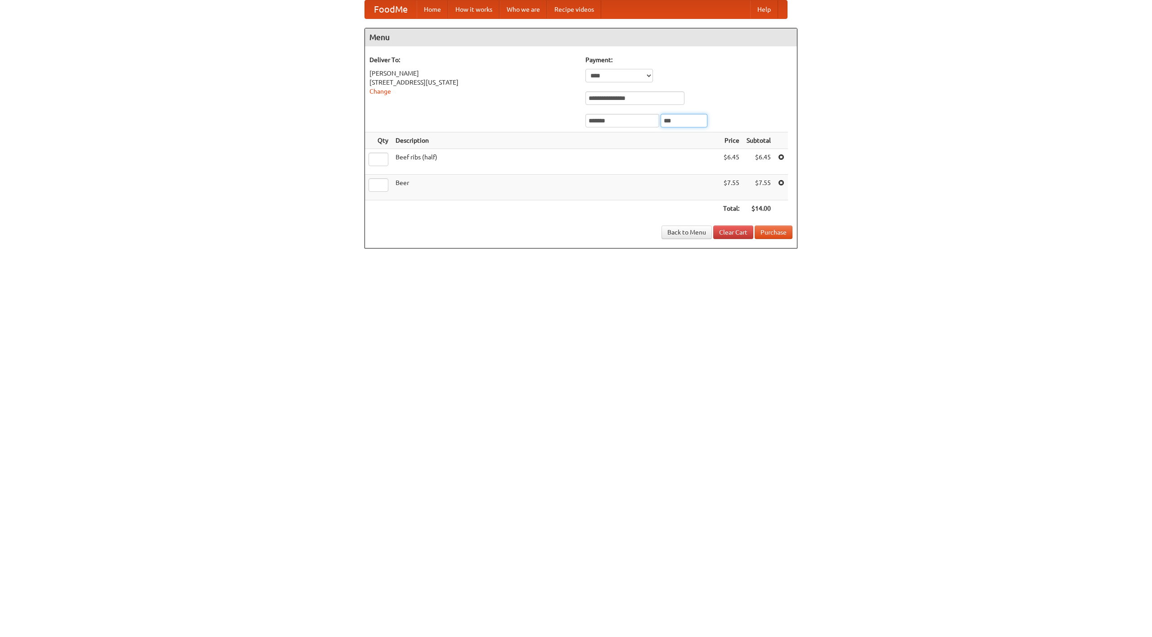 This screenshot has width=1152, height=637. I want to click on a: FoodMe, so click(391, 9).